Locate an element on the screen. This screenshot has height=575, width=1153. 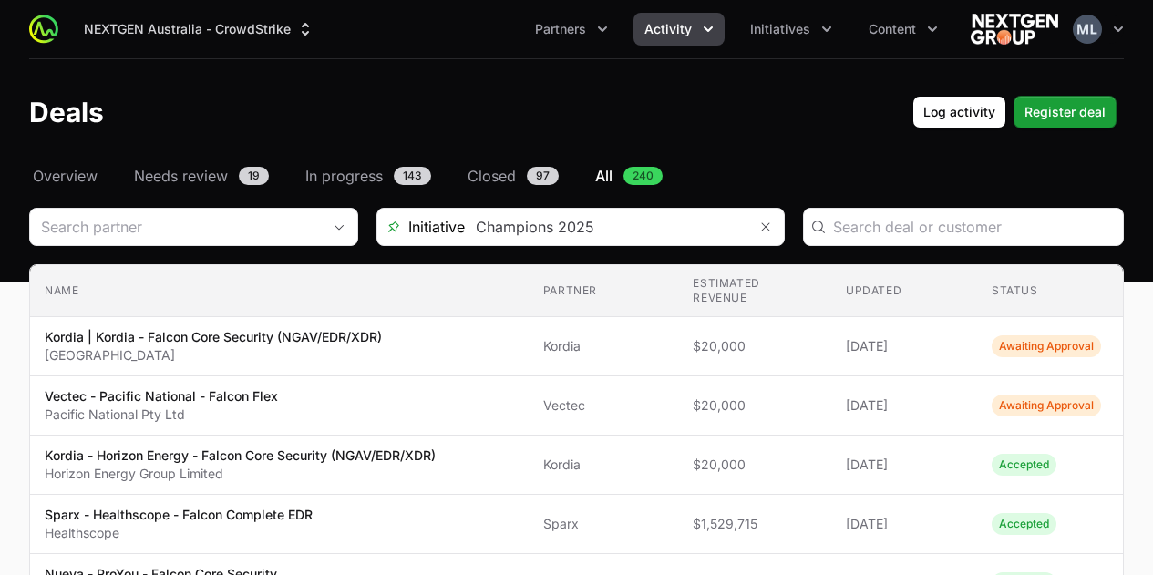
button: Partners is located at coordinates (572, 29).